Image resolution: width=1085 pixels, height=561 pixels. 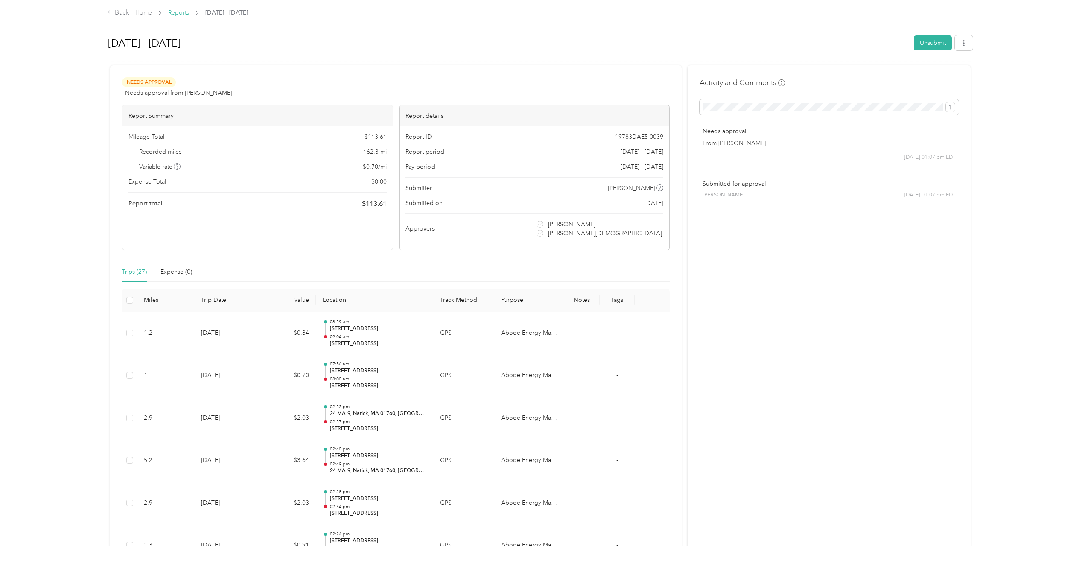 I want to click on p: 09:04 am, so click(x=378, y=337).